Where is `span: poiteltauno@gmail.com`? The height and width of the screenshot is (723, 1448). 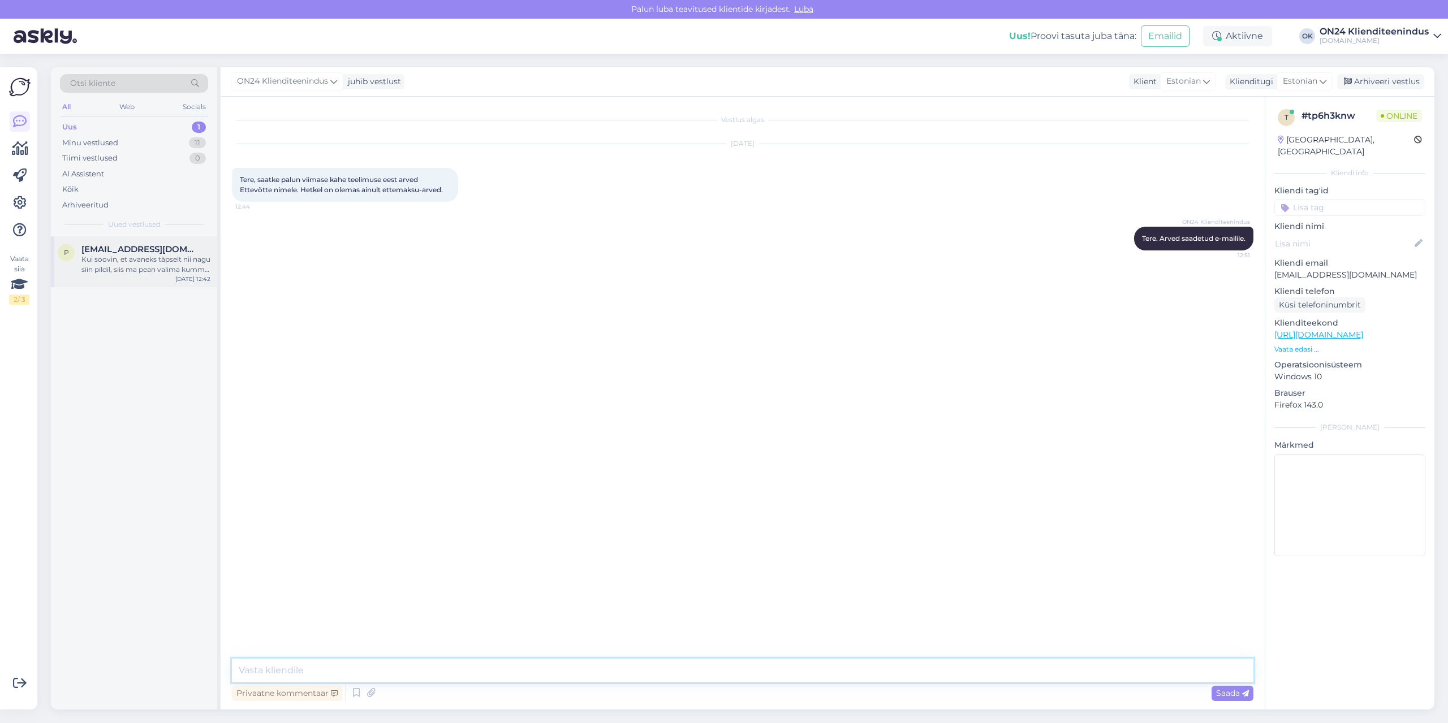 span: poiteltauno@gmail.com is located at coordinates (140, 249).